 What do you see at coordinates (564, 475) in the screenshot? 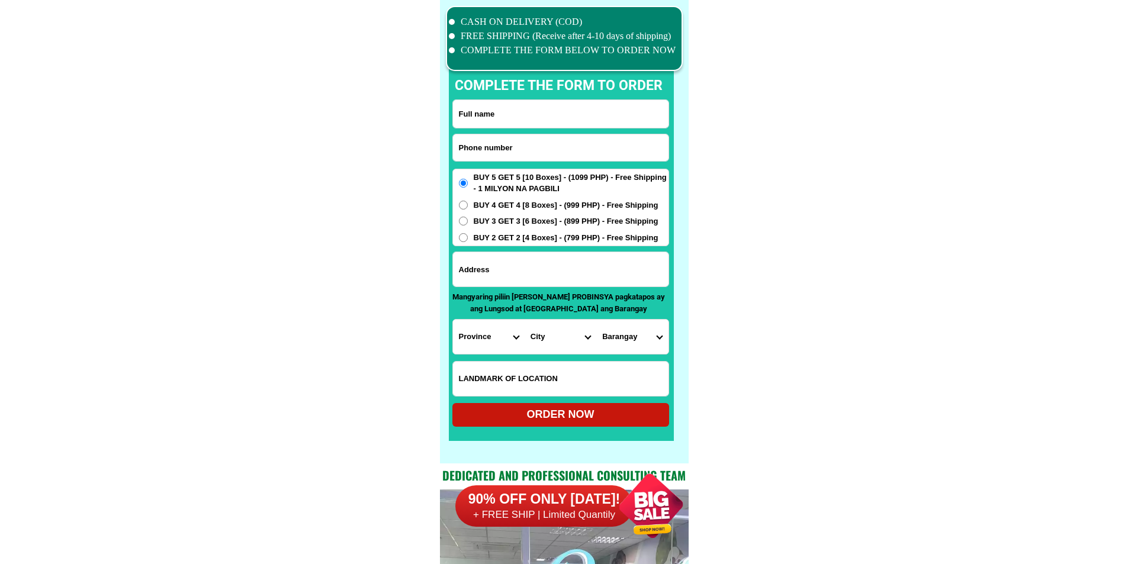
I see `h2: Dedicated and professional consulting team` at bounding box center [564, 475].